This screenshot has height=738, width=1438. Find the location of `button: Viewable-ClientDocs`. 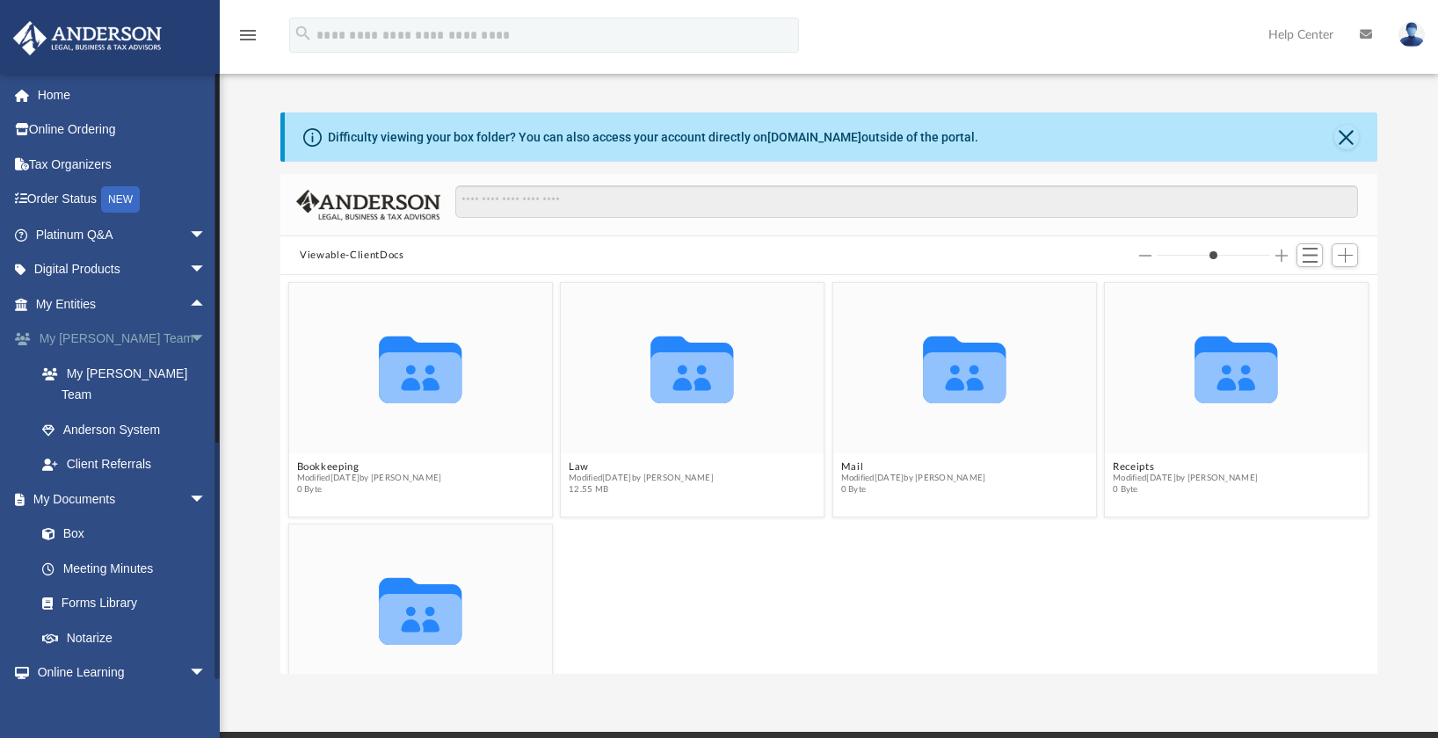

button: Viewable-ClientDocs is located at coordinates (351, 256).